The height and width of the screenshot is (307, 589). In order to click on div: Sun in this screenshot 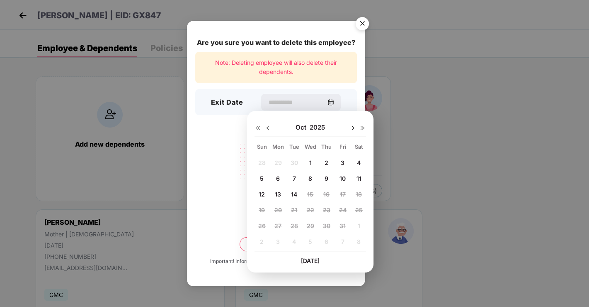, I will do `click(262, 146)`.